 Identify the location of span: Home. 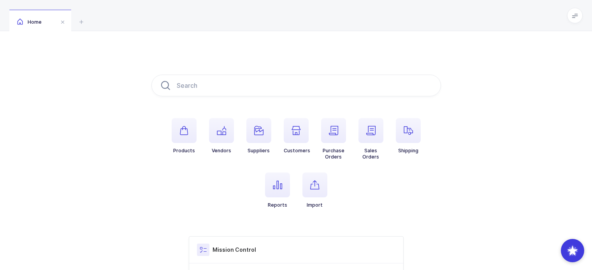
(29, 22).